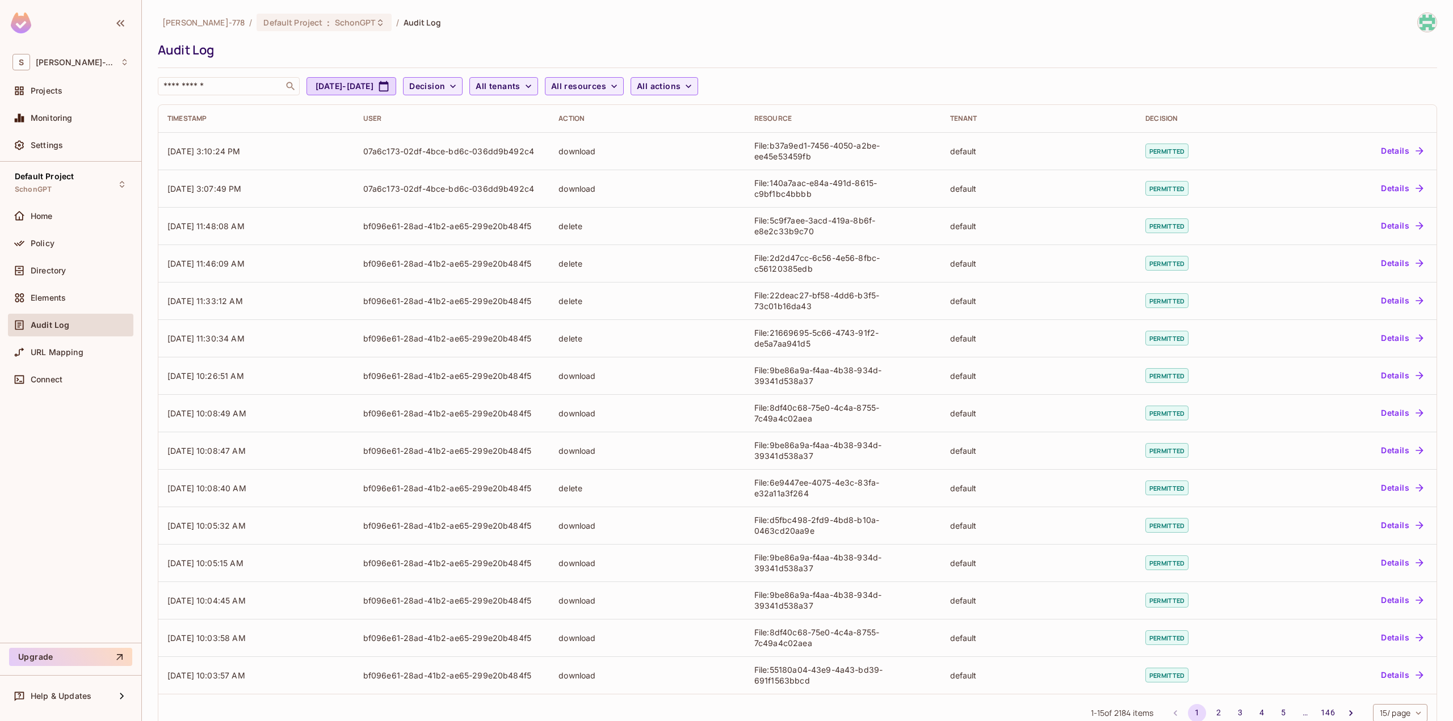 Image resolution: width=1453 pixels, height=721 pixels. I want to click on button: All tenants, so click(503, 86).